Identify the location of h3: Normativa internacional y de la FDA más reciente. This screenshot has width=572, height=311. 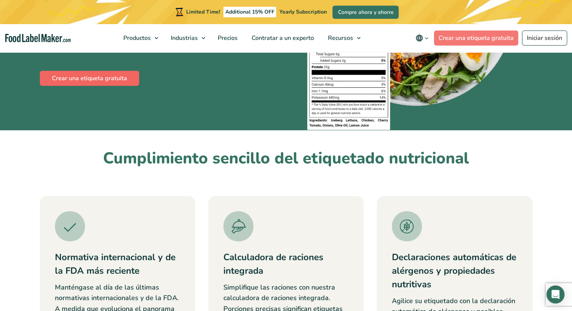
(117, 264).